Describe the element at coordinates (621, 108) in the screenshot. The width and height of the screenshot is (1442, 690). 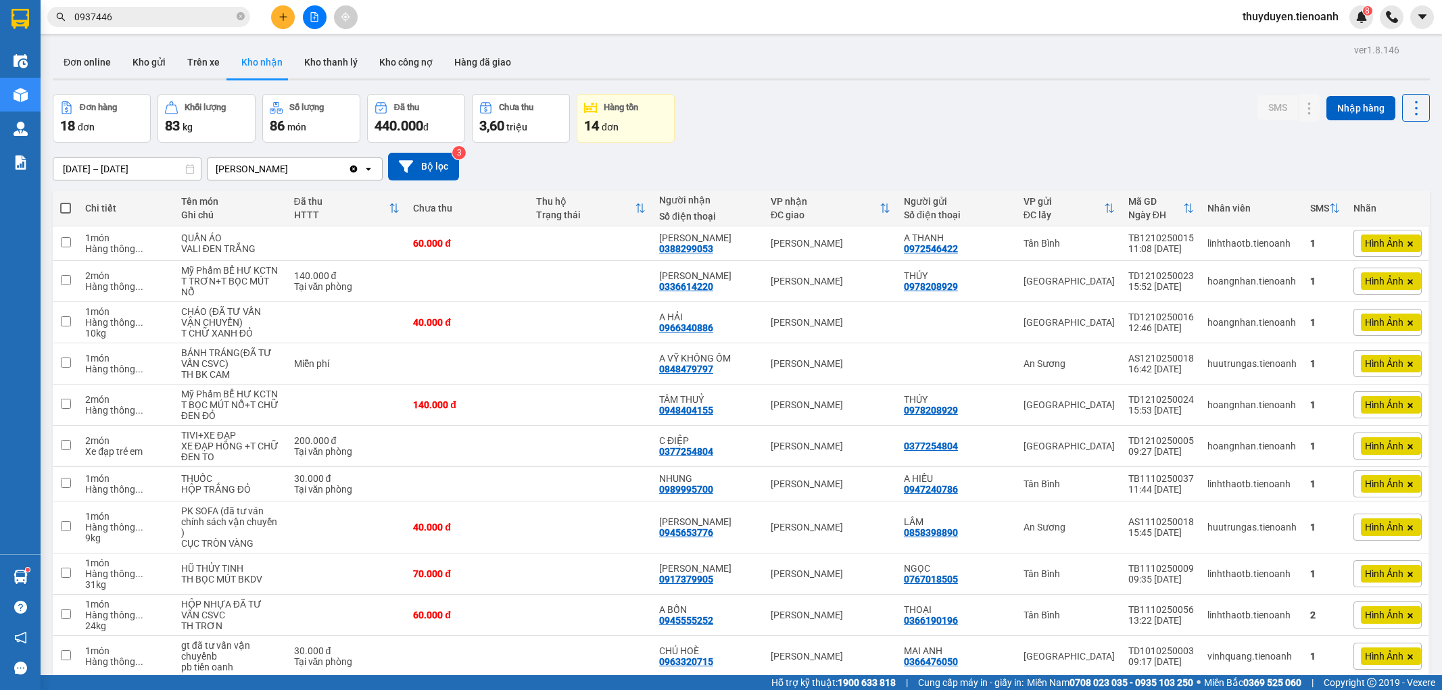
I see `div: Hàng tồn` at that location.